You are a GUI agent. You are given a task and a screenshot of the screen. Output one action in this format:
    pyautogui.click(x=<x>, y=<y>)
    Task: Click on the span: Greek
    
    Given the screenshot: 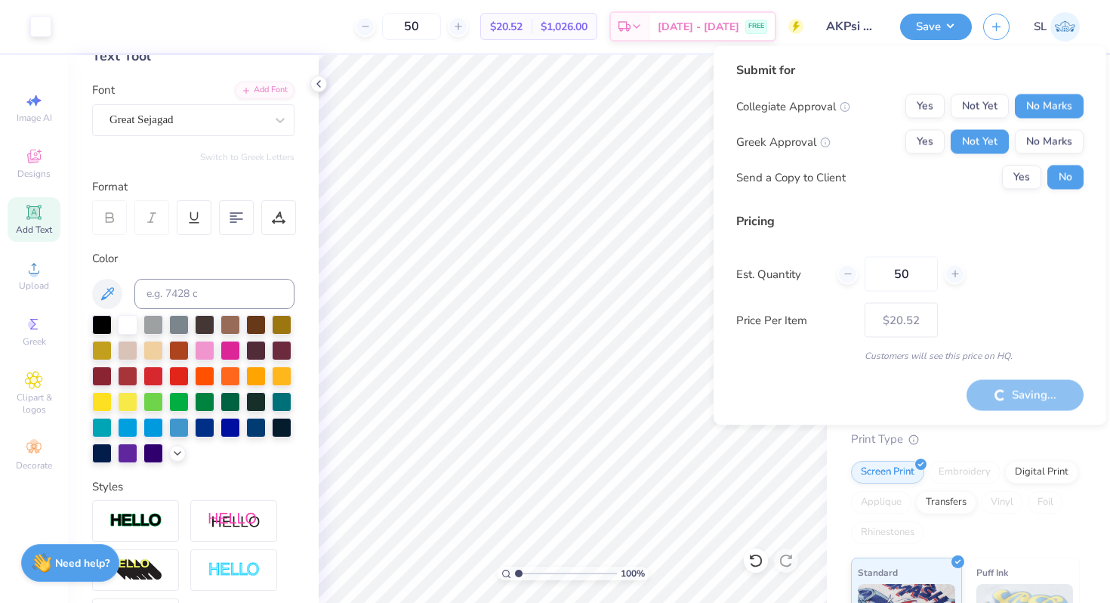 What is the action you would take?
    pyautogui.click(x=34, y=341)
    